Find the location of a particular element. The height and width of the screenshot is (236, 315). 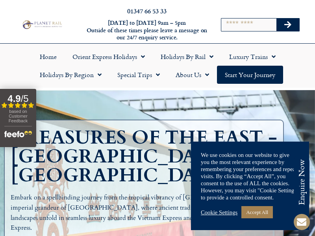

a: About Us is located at coordinates (192, 75).